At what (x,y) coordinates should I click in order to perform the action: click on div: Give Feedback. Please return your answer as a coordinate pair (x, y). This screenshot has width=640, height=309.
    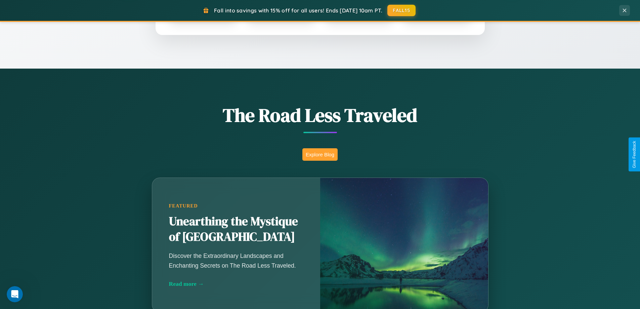
    Looking at the image, I should click on (634, 154).